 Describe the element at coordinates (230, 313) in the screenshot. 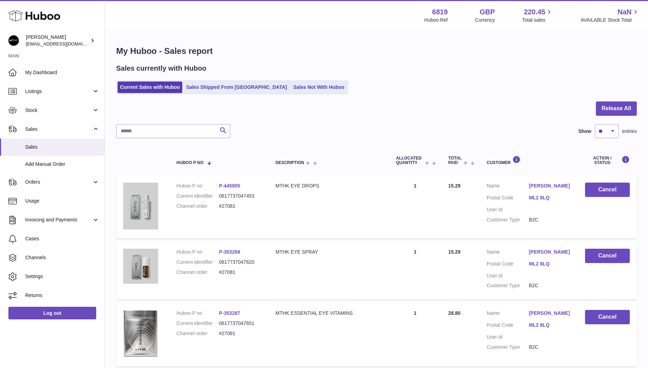

I see `a: P-353287` at that location.